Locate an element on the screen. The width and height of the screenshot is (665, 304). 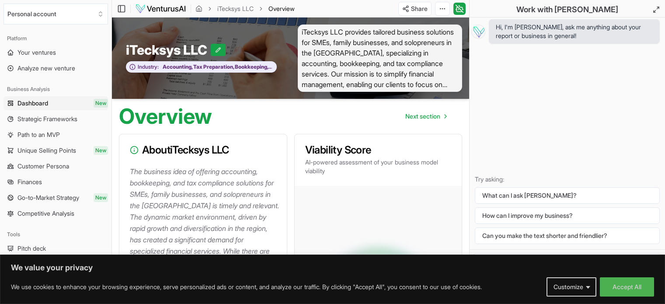
a: Competitive Analysis is located at coordinates (56, 213).